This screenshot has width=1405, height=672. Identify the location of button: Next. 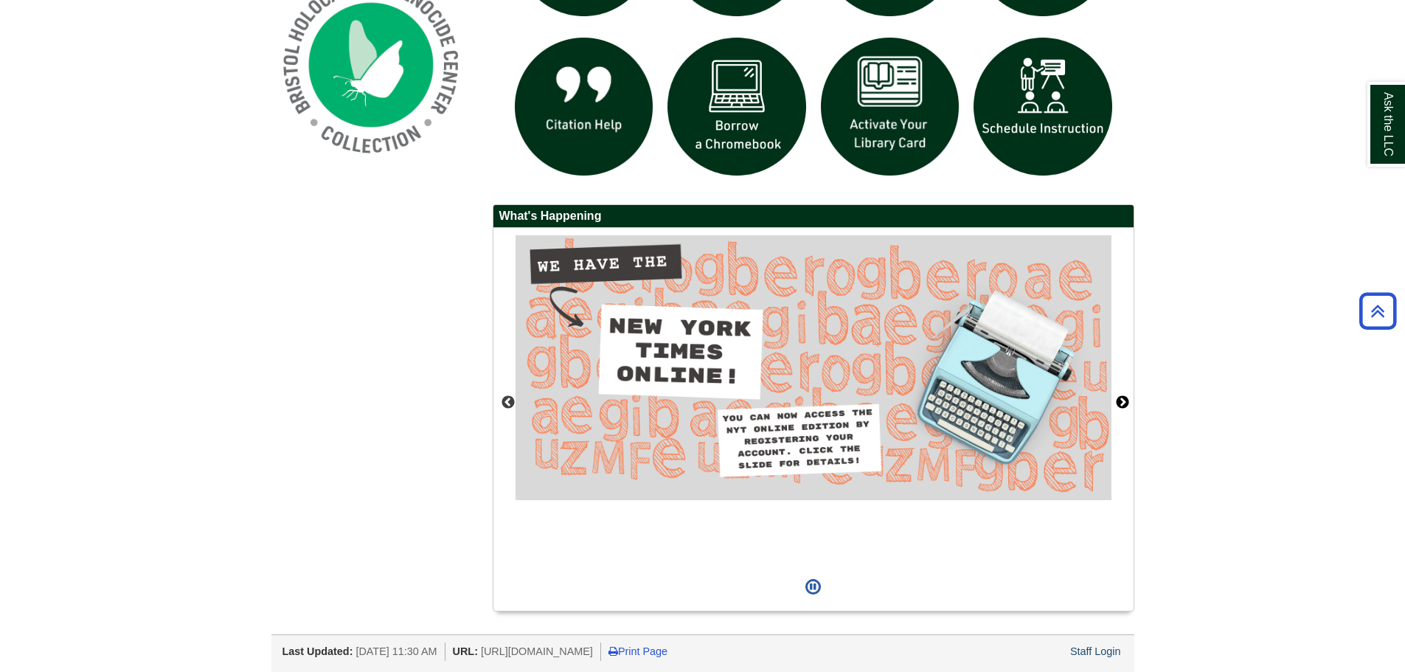
(1123, 403).